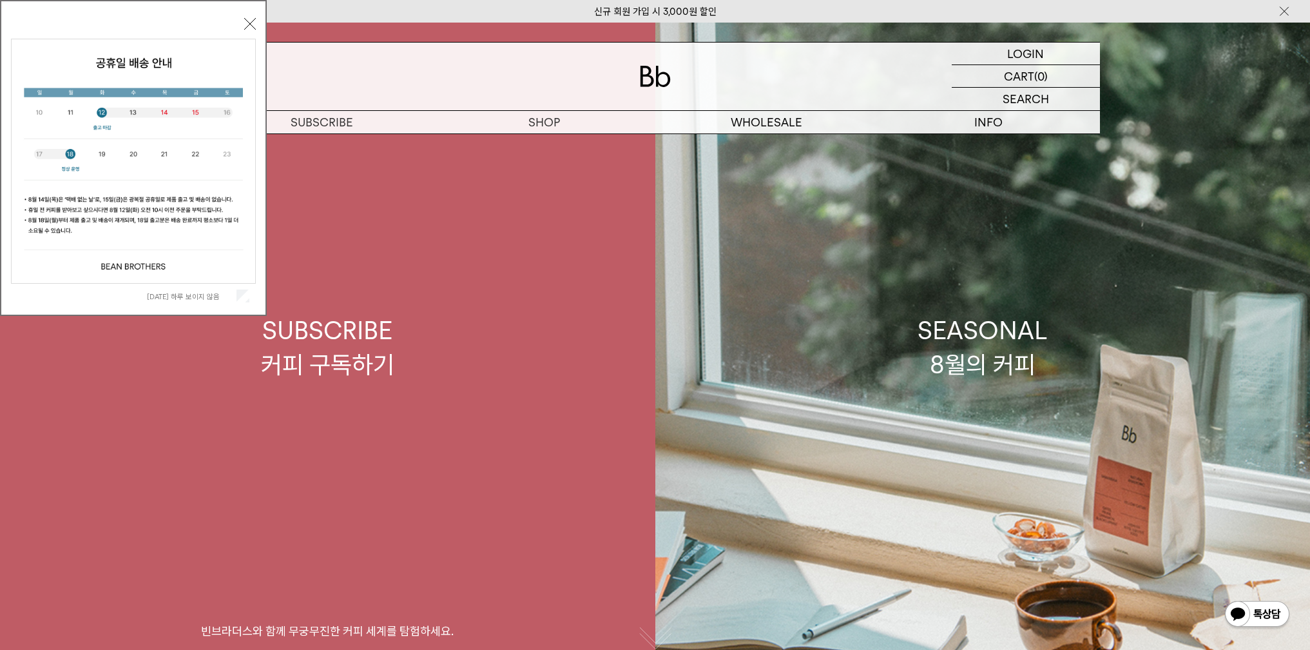 The width and height of the screenshot is (1310, 650). I want to click on img: cb63d4bbb2e6550c365f227fdc69b27f_113810.jpg, so click(133, 161).